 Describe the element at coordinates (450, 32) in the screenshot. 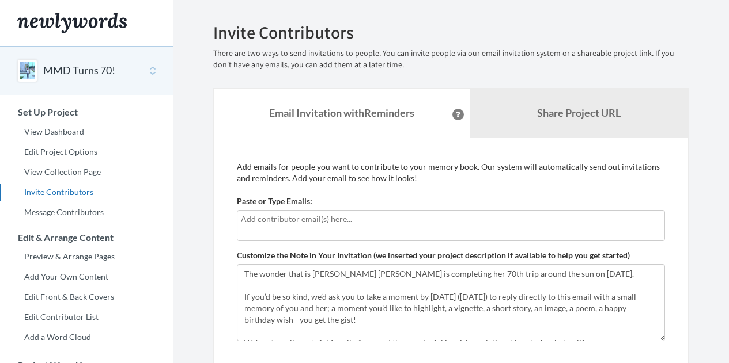

I see `h2: Invite Contributors` at that location.